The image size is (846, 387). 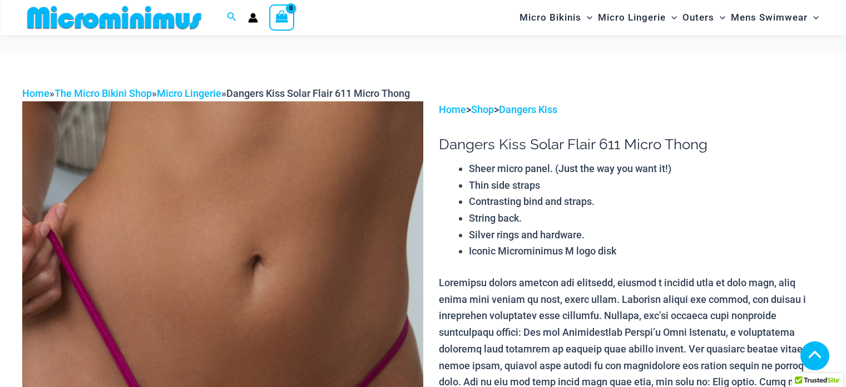 I want to click on span: Micro Lingerie, so click(x=632, y=17).